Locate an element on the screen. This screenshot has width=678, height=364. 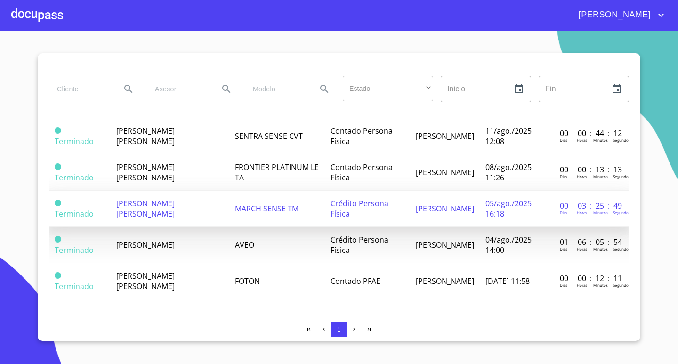
span: AVEO is located at coordinates (244, 245).